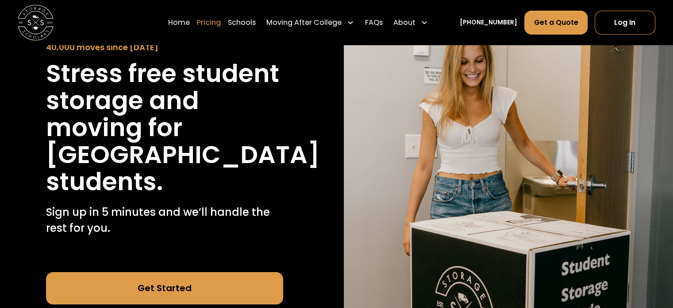  Describe the element at coordinates (35, 22) in the screenshot. I see `img: Storage Scholars main logo` at that location.